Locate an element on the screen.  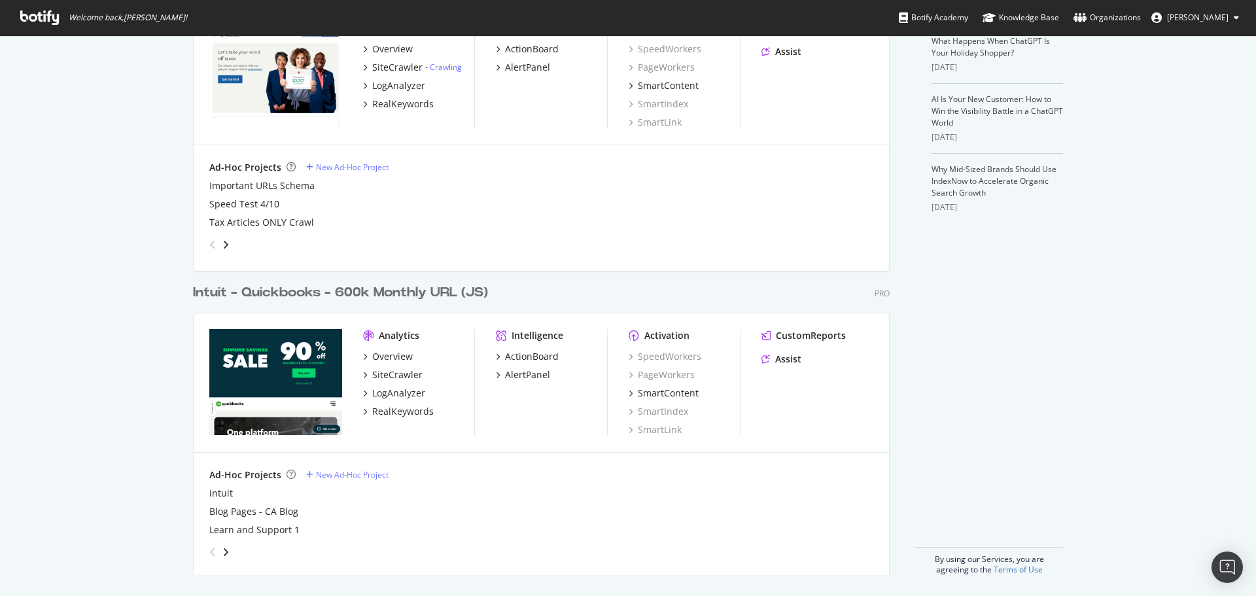
a: Important URLs Schema is located at coordinates (262, 186).